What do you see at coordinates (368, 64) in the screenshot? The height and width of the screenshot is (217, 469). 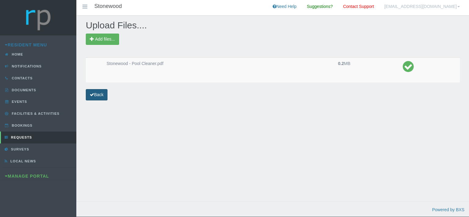 I see `p: MB` at bounding box center [368, 64].